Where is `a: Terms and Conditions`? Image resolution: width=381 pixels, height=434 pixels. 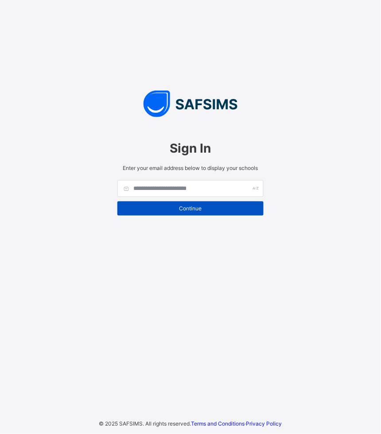
a: Terms and Conditions is located at coordinates (218, 424).